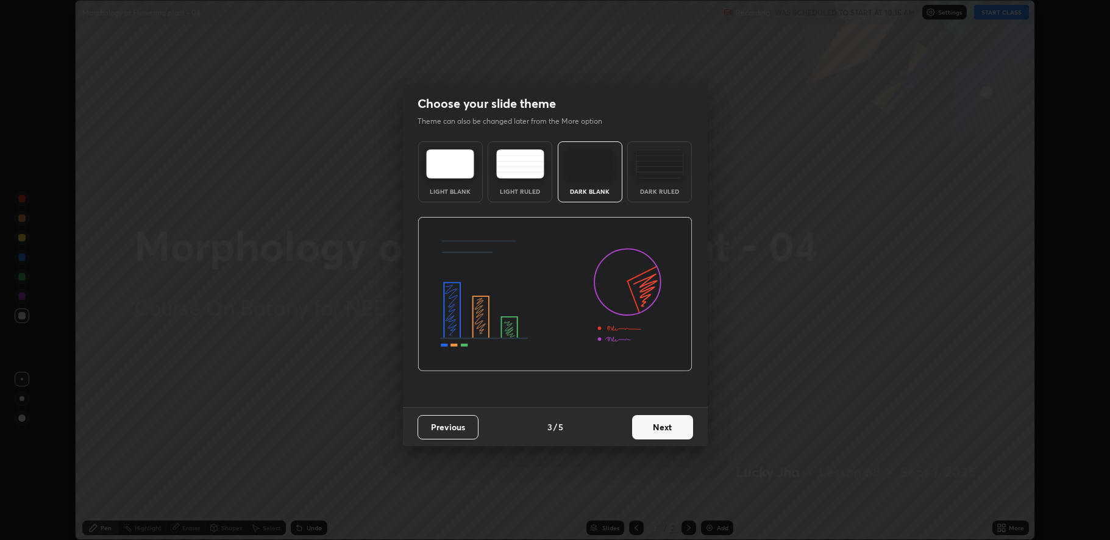 The width and height of the screenshot is (1110, 540). I want to click on img: lightTheme.e5ed3b09.svg, so click(450, 164).